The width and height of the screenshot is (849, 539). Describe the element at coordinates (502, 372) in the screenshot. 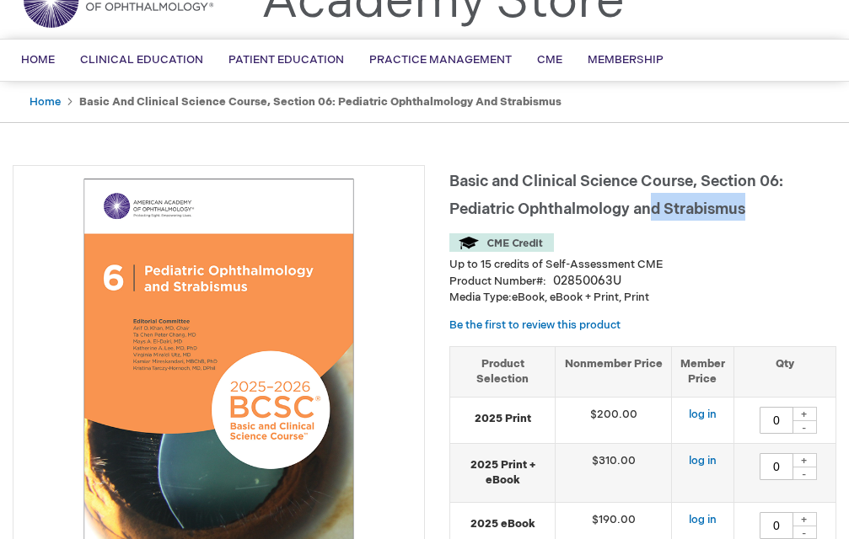

I see `th: Product Selection` at that location.